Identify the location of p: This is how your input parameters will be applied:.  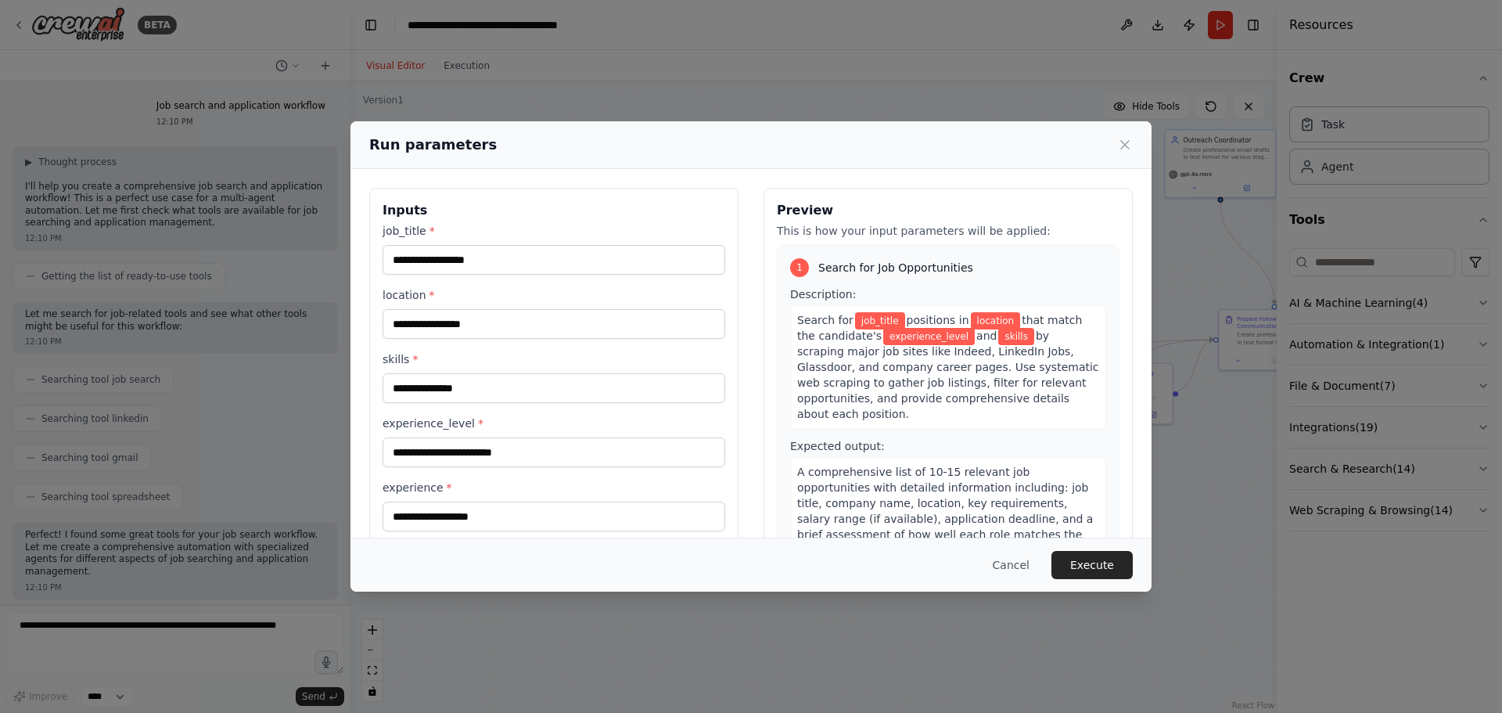
(948, 231).